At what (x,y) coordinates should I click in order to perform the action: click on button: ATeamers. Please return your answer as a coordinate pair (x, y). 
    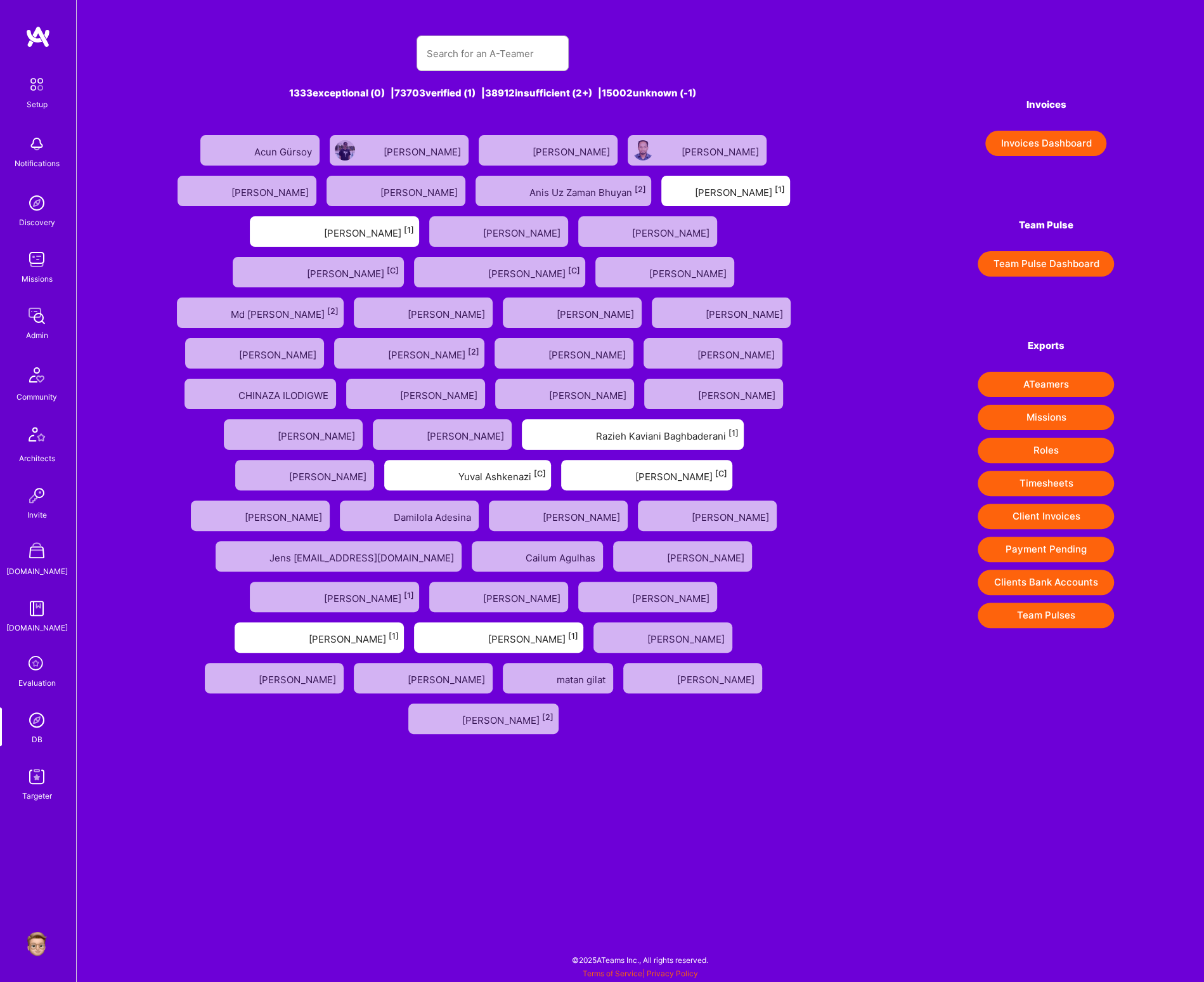
    Looking at the image, I should click on (1046, 384).